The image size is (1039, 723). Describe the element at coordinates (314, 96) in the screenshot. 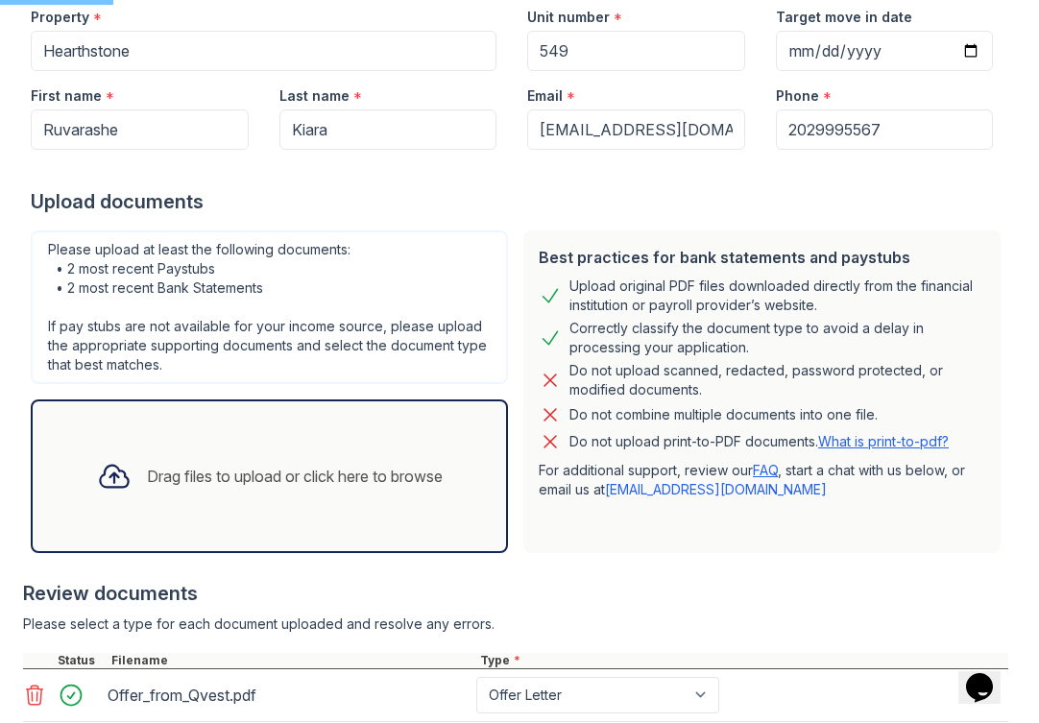

I see `label: Last name` at that location.